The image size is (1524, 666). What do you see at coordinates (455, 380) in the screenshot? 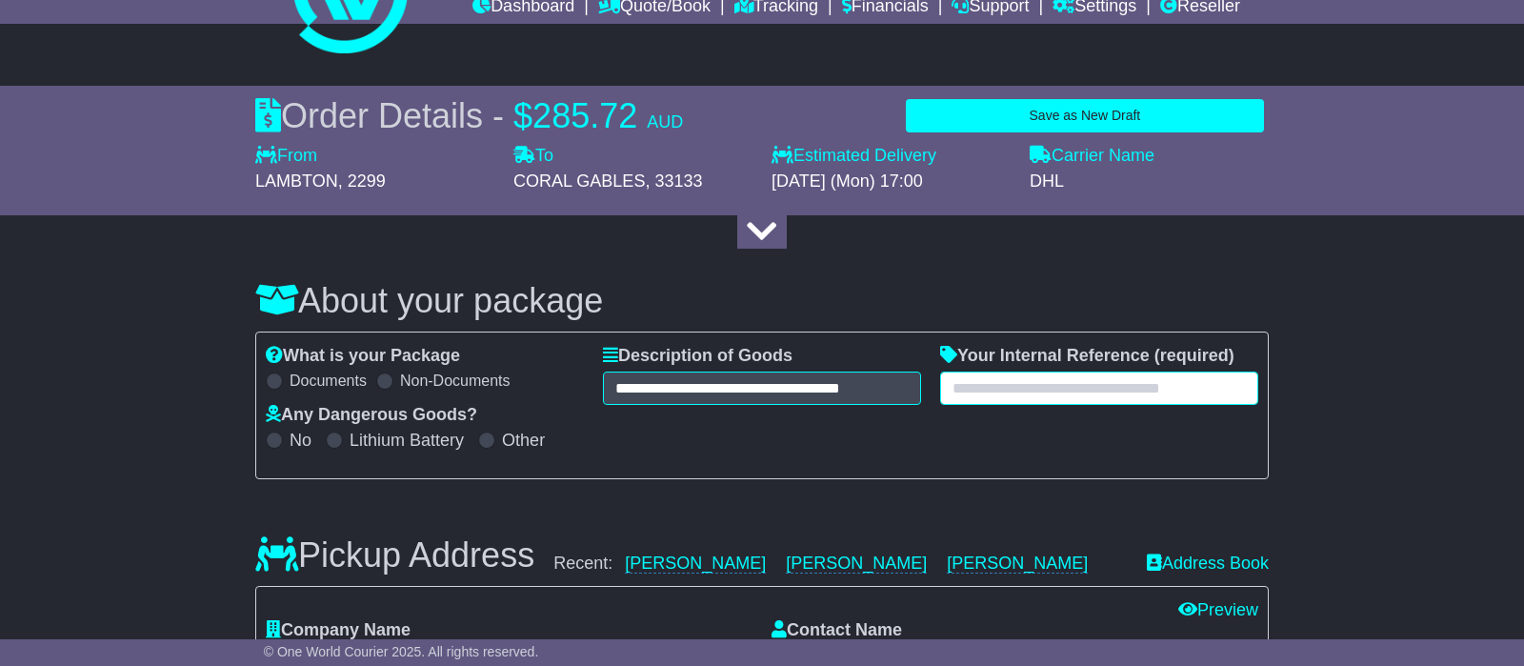
I see `label: Non-Documents` at bounding box center [455, 380].